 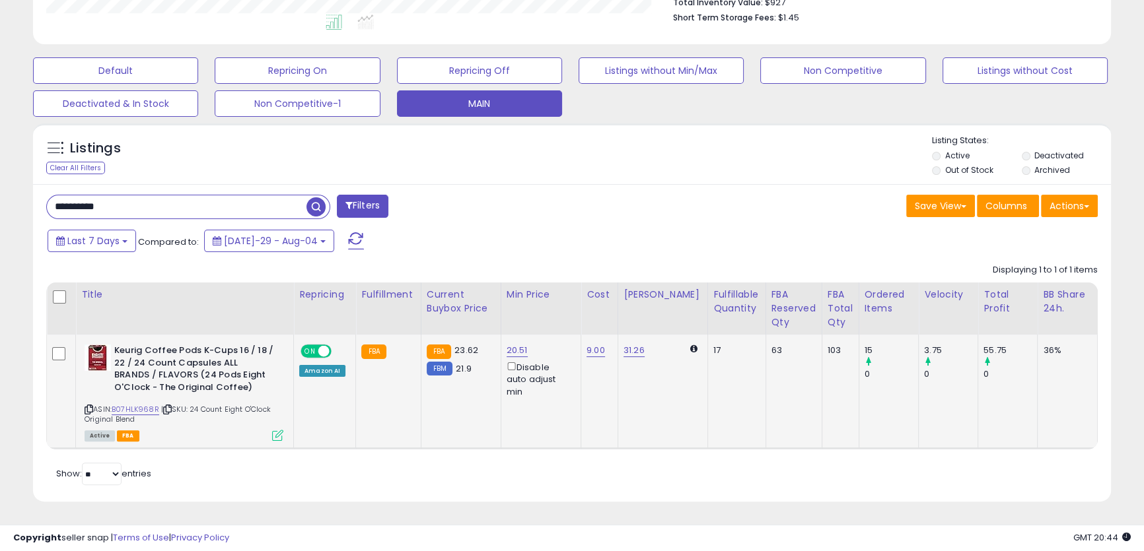 I want to click on span: 23.62, so click(x=466, y=350).